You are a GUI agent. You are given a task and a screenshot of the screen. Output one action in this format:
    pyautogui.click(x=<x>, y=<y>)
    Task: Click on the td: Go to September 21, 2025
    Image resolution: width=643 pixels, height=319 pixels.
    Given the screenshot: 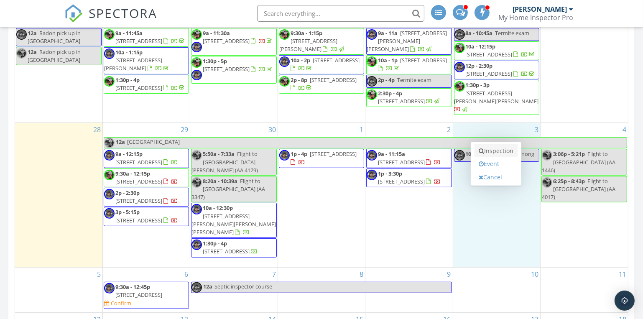 What is the action you would take?
    pyautogui.click(x=59, y=68)
    